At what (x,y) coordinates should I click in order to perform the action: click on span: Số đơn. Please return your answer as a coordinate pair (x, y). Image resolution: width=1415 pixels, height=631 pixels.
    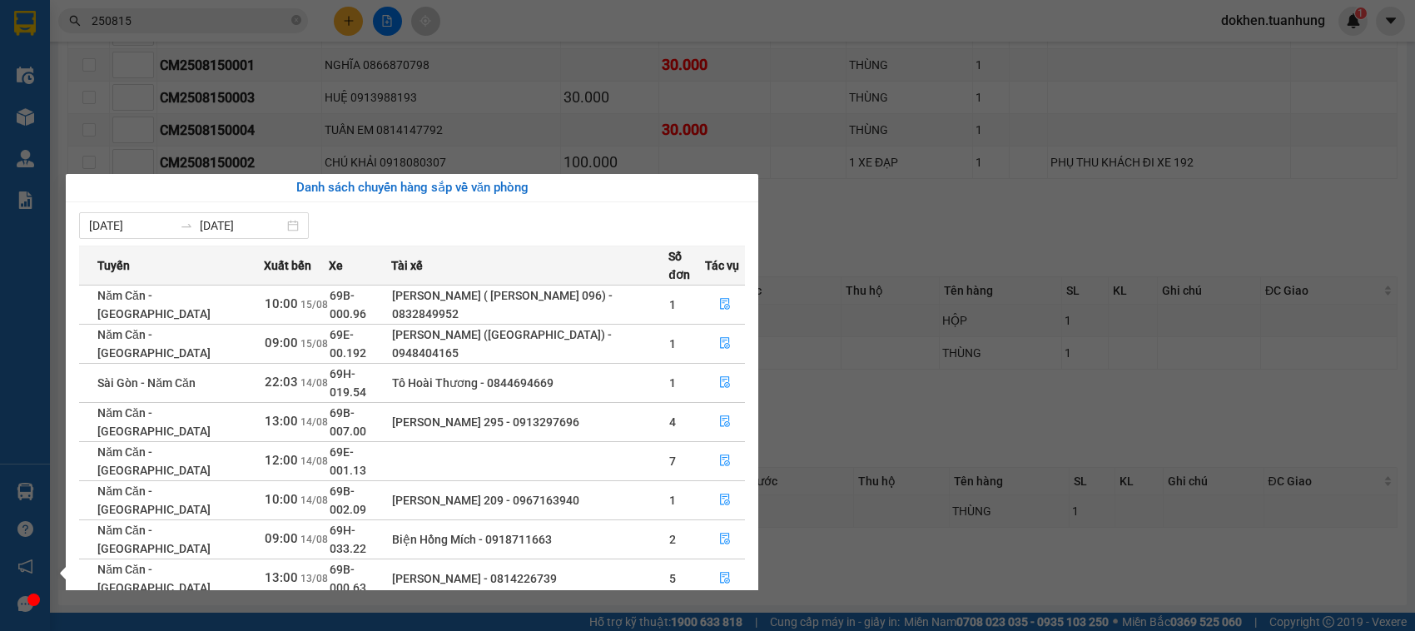
    Looking at the image, I should click on (686, 266).